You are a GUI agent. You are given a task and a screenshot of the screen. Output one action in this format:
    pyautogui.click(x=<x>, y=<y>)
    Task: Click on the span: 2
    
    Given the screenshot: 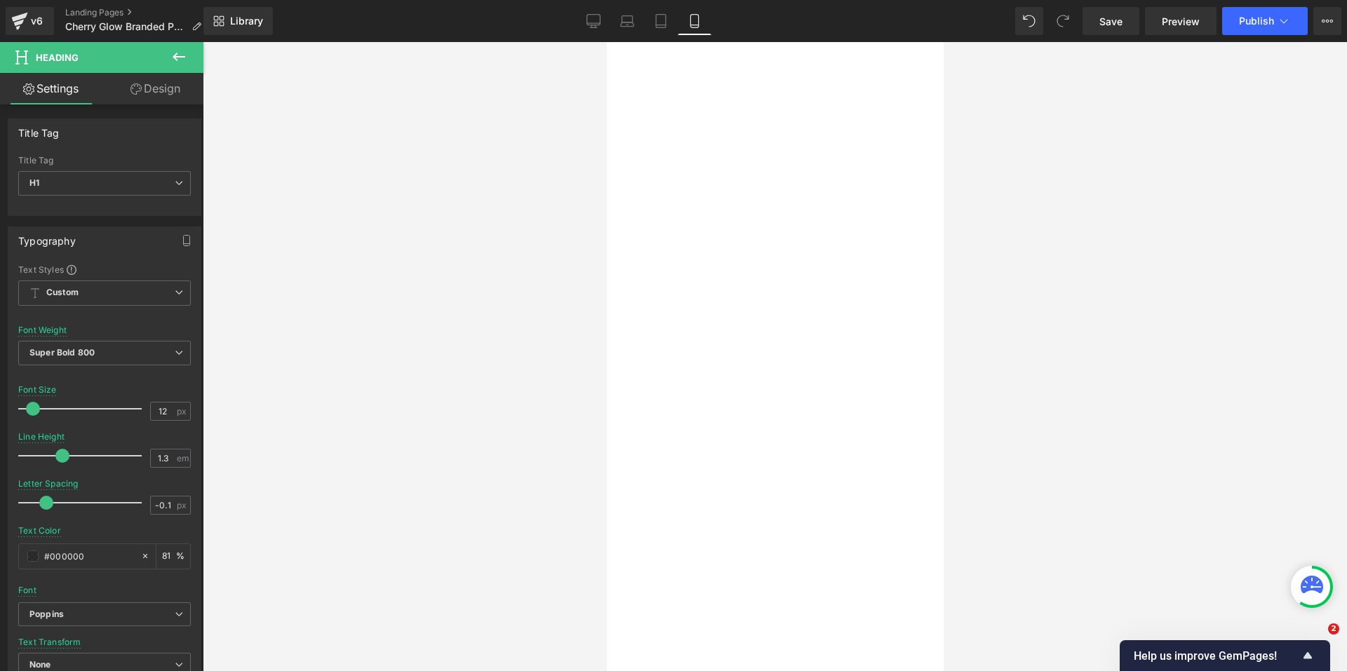 What is the action you would take?
    pyautogui.click(x=1333, y=629)
    